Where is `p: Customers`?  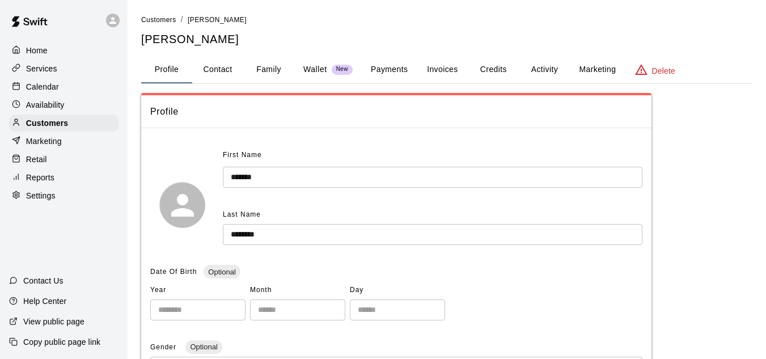 p: Customers is located at coordinates (47, 123).